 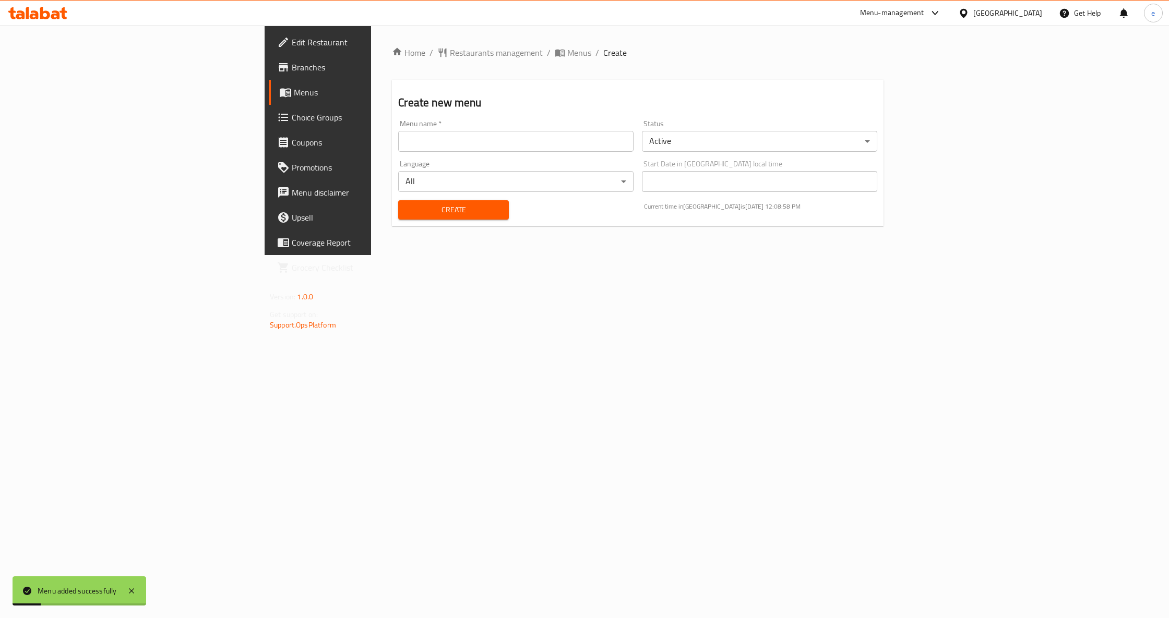 What do you see at coordinates (496, 53) in the screenshot?
I see `span: Restaurants management` at bounding box center [496, 53].